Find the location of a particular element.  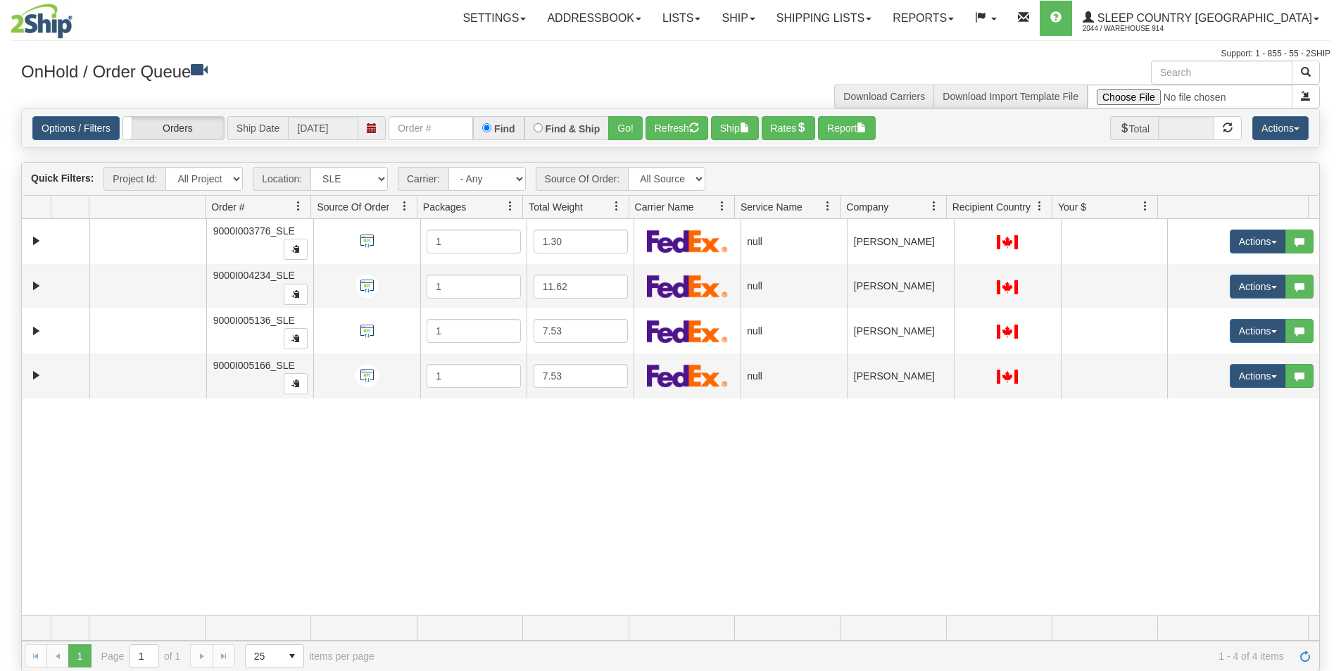

button: Ship is located at coordinates (735, 128).